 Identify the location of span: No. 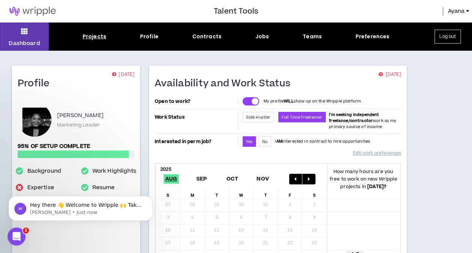
(265, 141).